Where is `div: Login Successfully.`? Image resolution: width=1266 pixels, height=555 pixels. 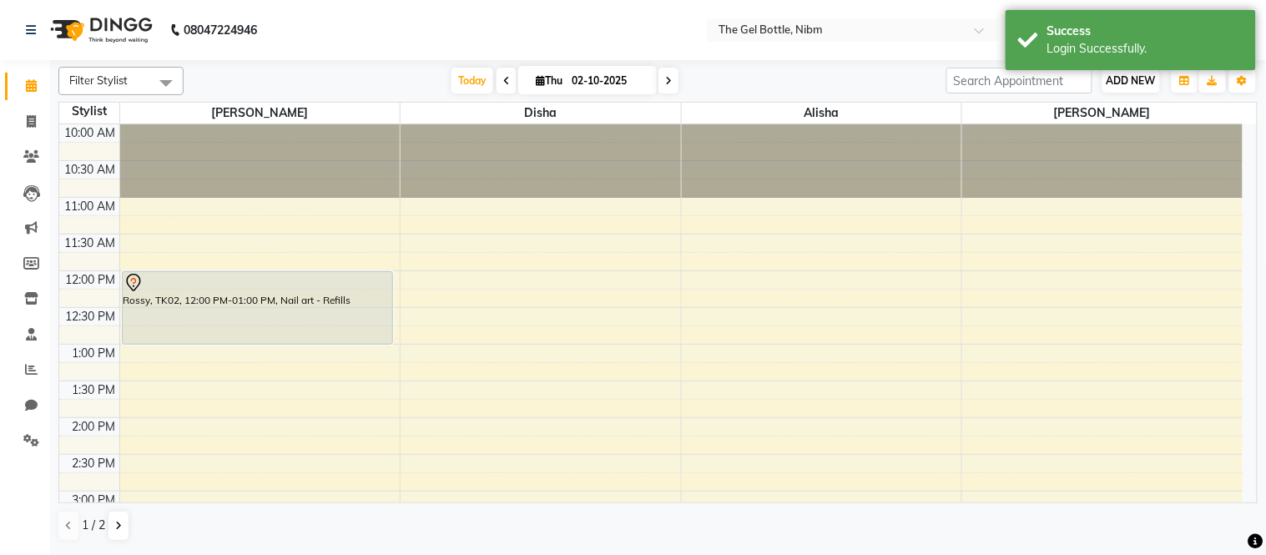
div: Login Successfully. is located at coordinates (1145, 48).